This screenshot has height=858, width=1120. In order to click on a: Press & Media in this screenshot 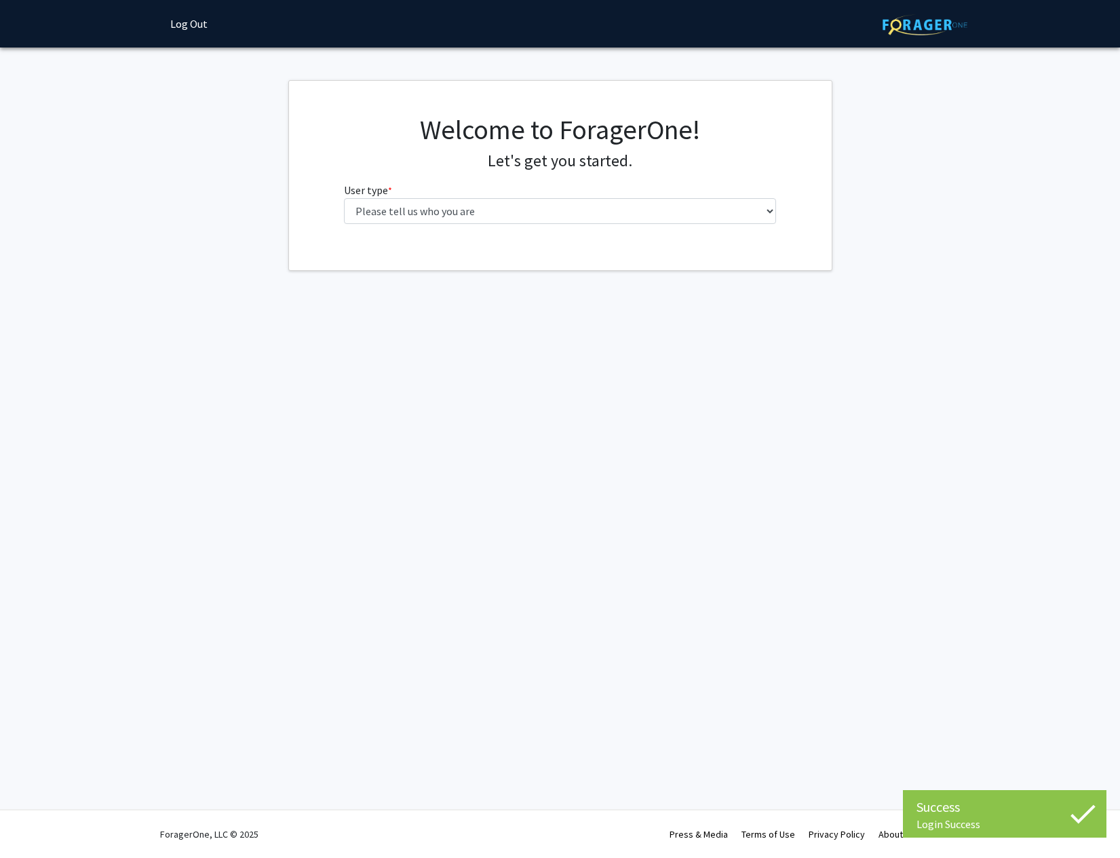, I will do `click(699, 834)`.